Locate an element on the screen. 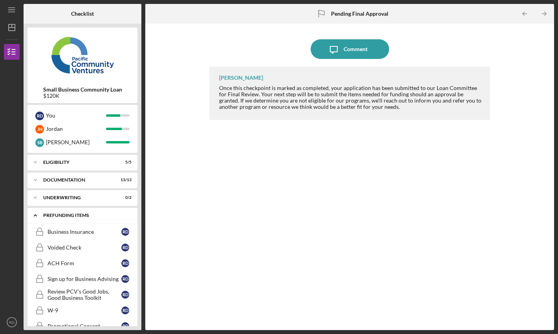 This screenshot has height=334, width=558. div: S B is located at coordinates (40, 143).